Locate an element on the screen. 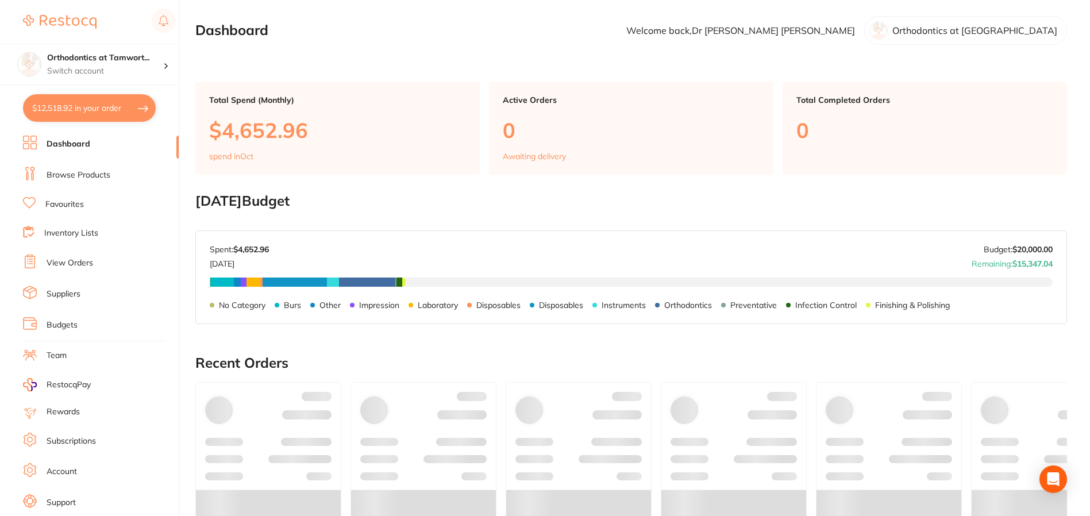  p: Laboratory is located at coordinates (438, 305).